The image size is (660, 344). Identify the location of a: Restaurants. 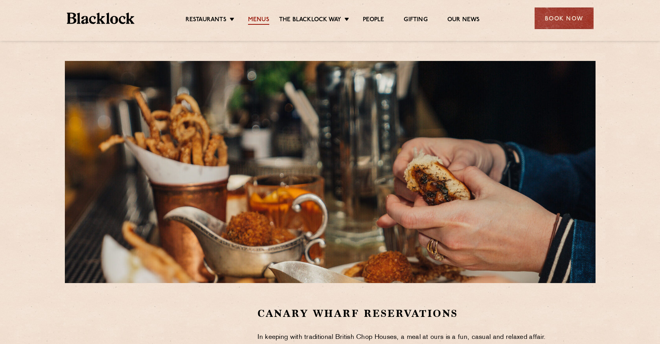
(206, 20).